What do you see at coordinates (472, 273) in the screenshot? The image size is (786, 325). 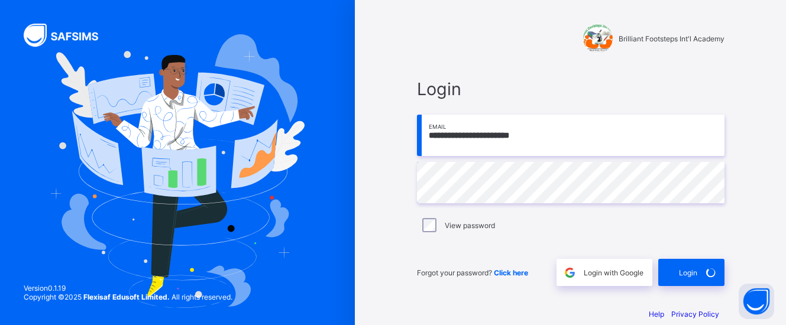 I see `span: Forgot your password?` at bounding box center [472, 273].